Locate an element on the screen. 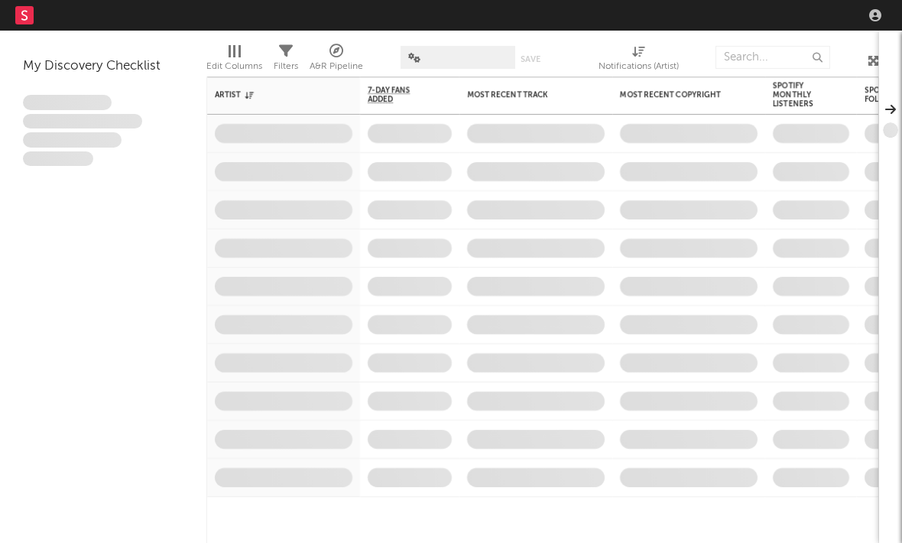  div: Artist is located at coordinates (272, 95).